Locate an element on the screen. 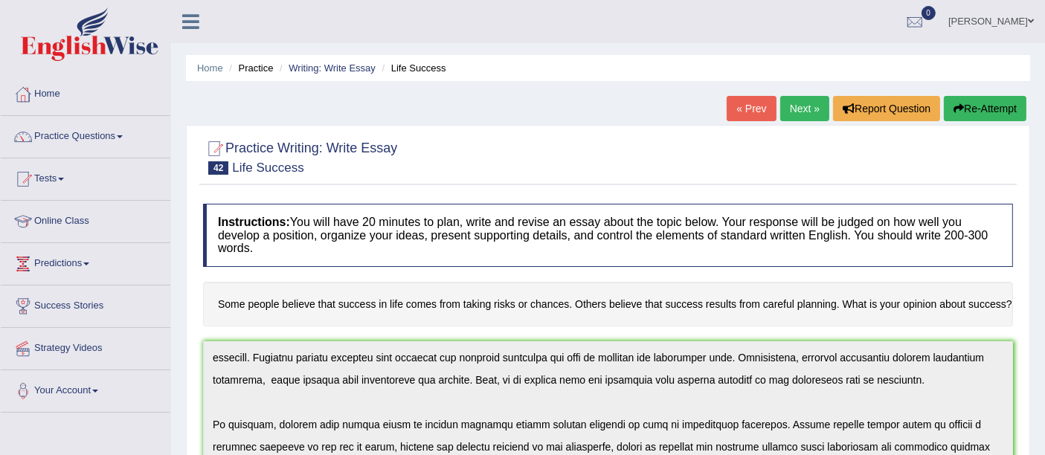 The image size is (1045, 455). h4: You will have 20 minutes to plan, write and revise an essay about the topic below. Your response ... is located at coordinates (608, 235).